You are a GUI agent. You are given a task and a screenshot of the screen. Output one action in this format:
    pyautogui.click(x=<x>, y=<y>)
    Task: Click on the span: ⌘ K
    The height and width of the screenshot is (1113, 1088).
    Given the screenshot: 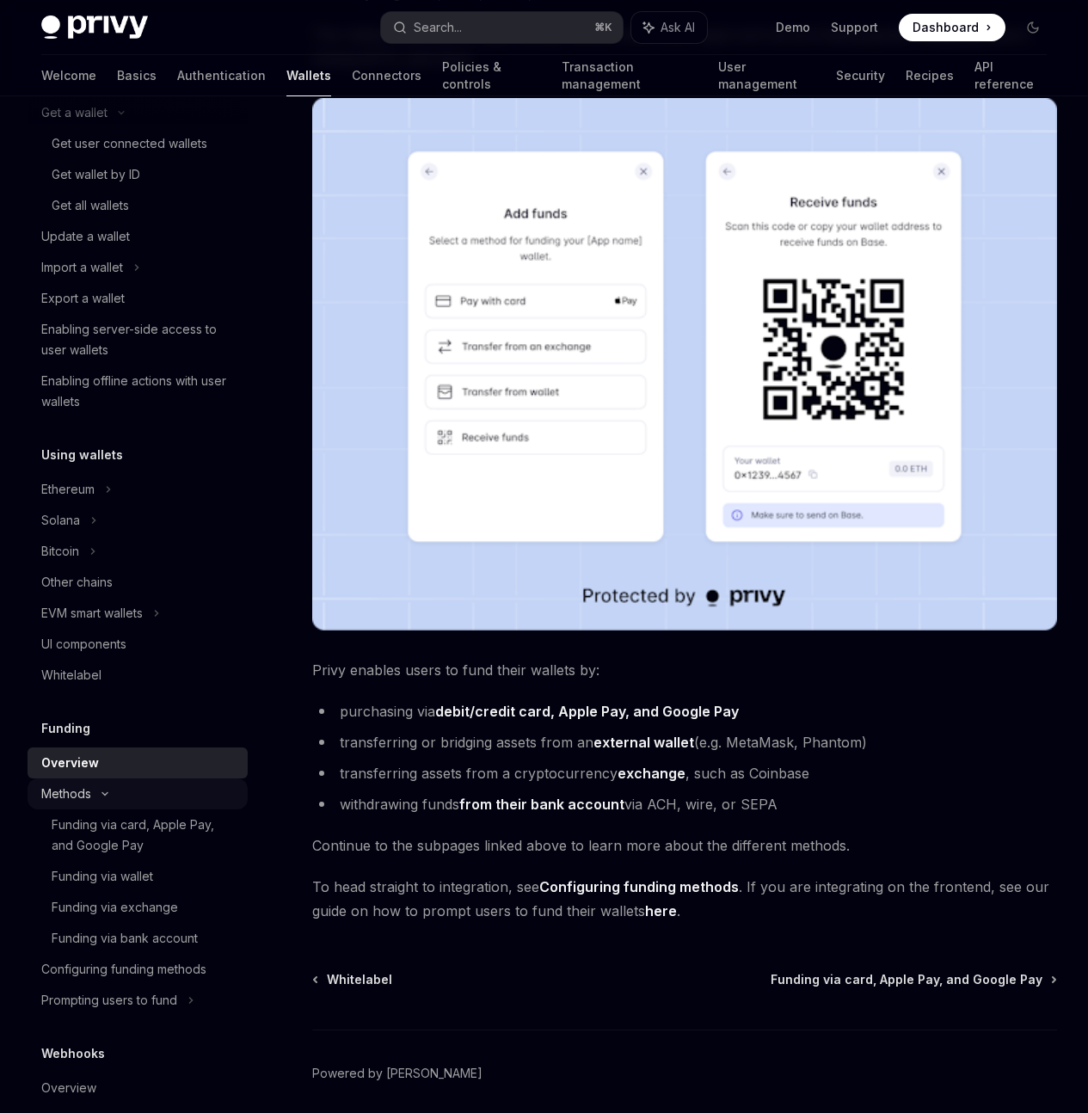 What is the action you would take?
    pyautogui.click(x=603, y=28)
    